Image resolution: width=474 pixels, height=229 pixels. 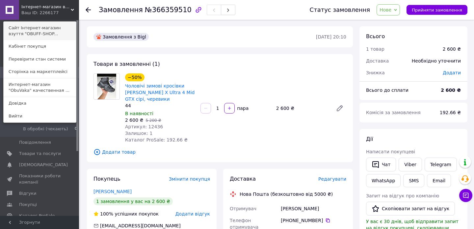 What do you see at coordinates (135, 77) in the screenshot?
I see `div: −50%` at bounding box center [135, 77].